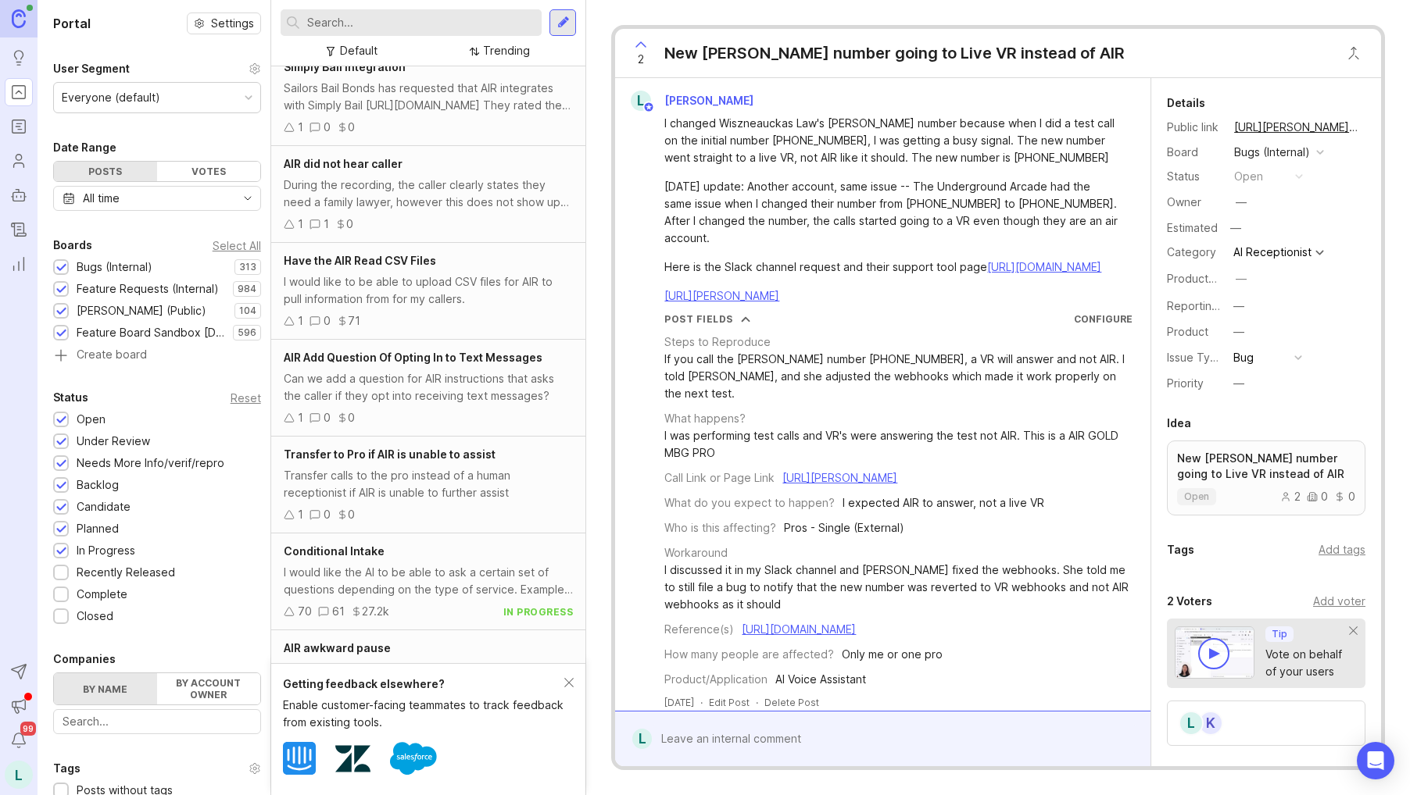  What do you see at coordinates (1272, 252) in the screenshot?
I see `div: AI Receptionist` at bounding box center [1272, 252].